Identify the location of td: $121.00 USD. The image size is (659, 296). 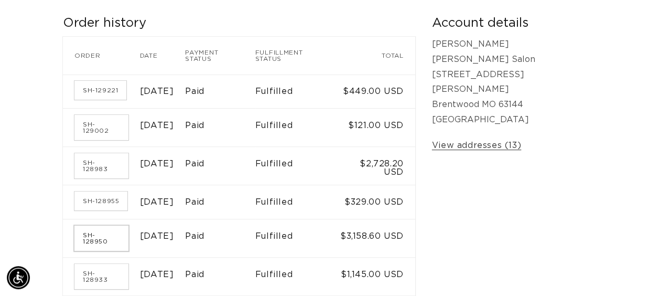
(377, 127).